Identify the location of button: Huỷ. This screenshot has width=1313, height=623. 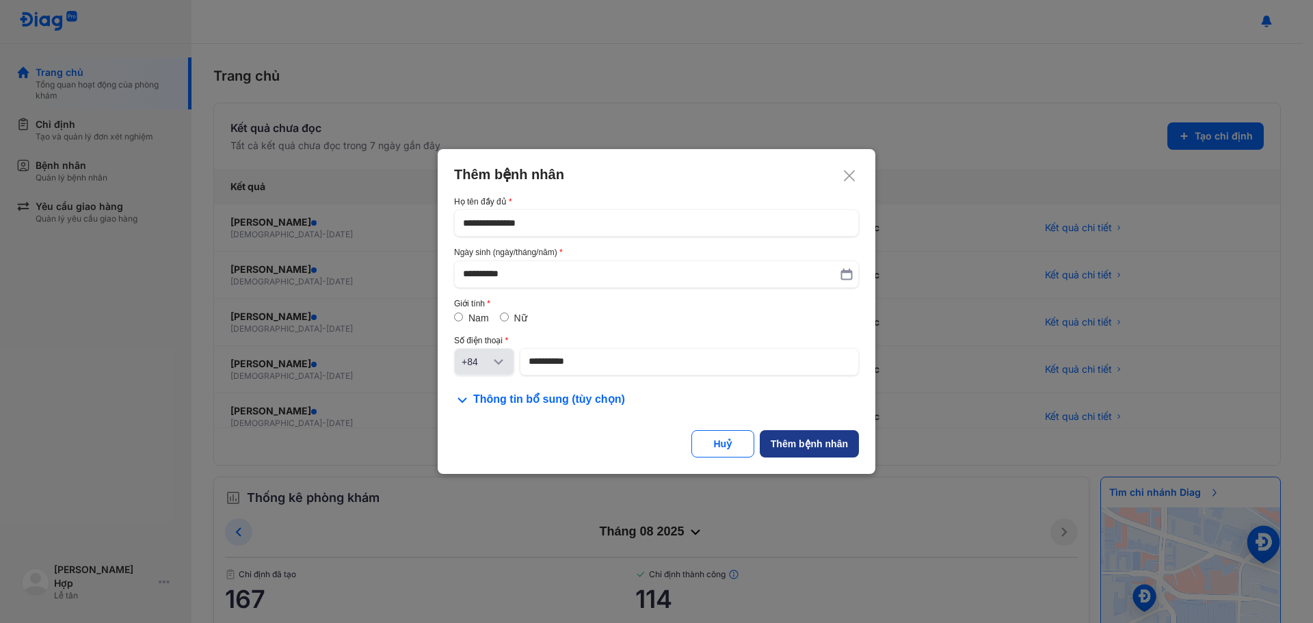
(723, 444).